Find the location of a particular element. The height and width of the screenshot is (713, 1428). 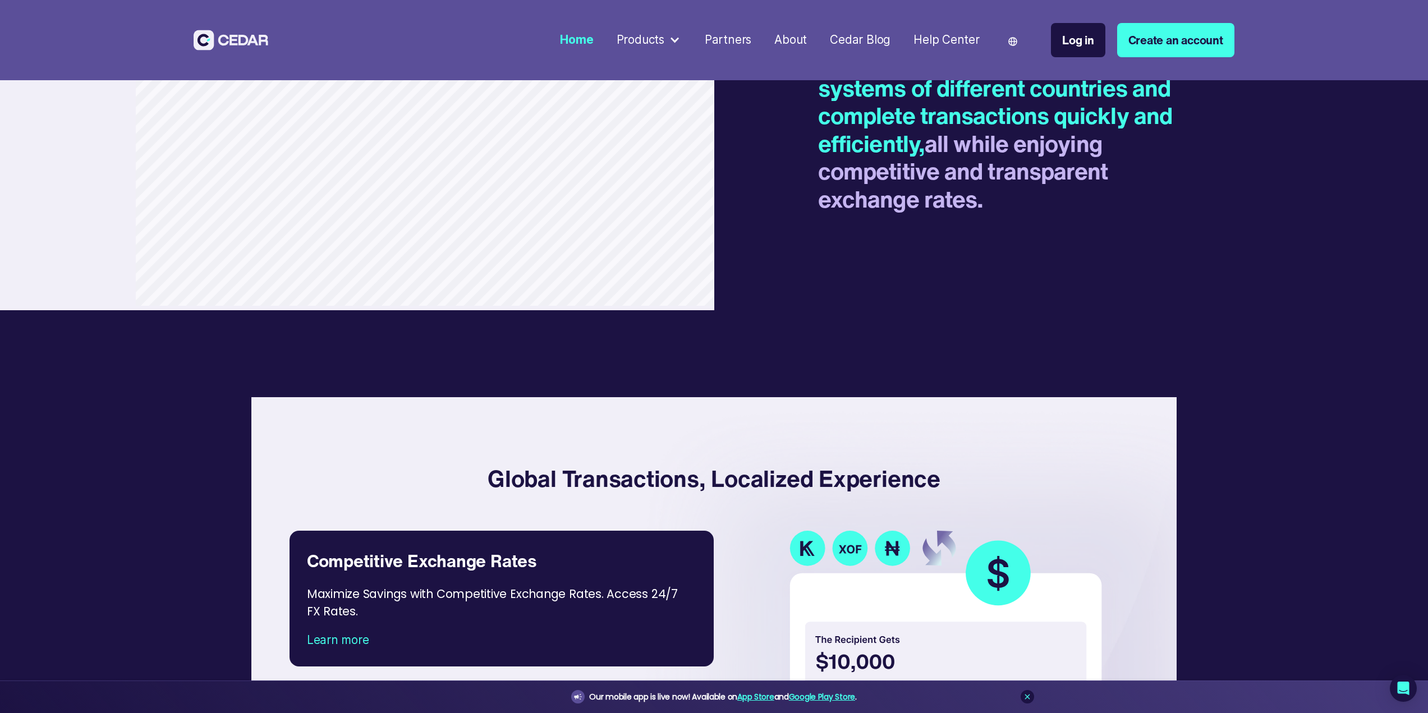

span: Google Play Store is located at coordinates (822, 697).